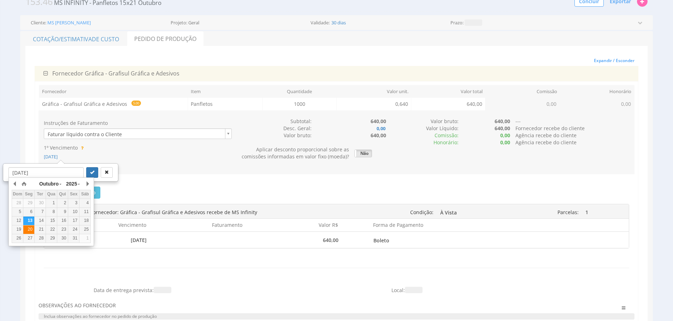 Image resolution: width=673 pixels, height=321 pixels. I want to click on th: Seg, so click(29, 194).